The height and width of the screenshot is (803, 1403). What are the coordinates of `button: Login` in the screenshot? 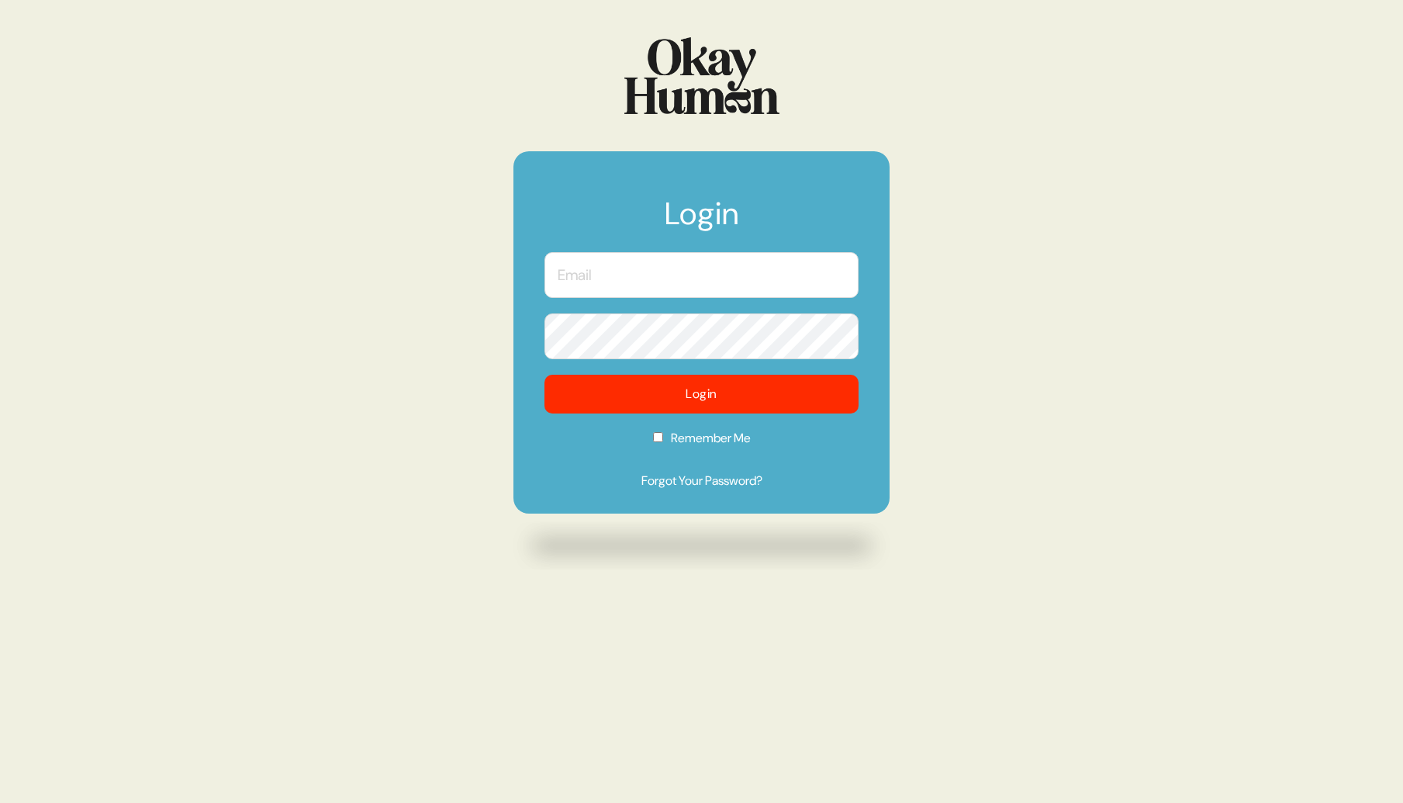 It's located at (701, 394).